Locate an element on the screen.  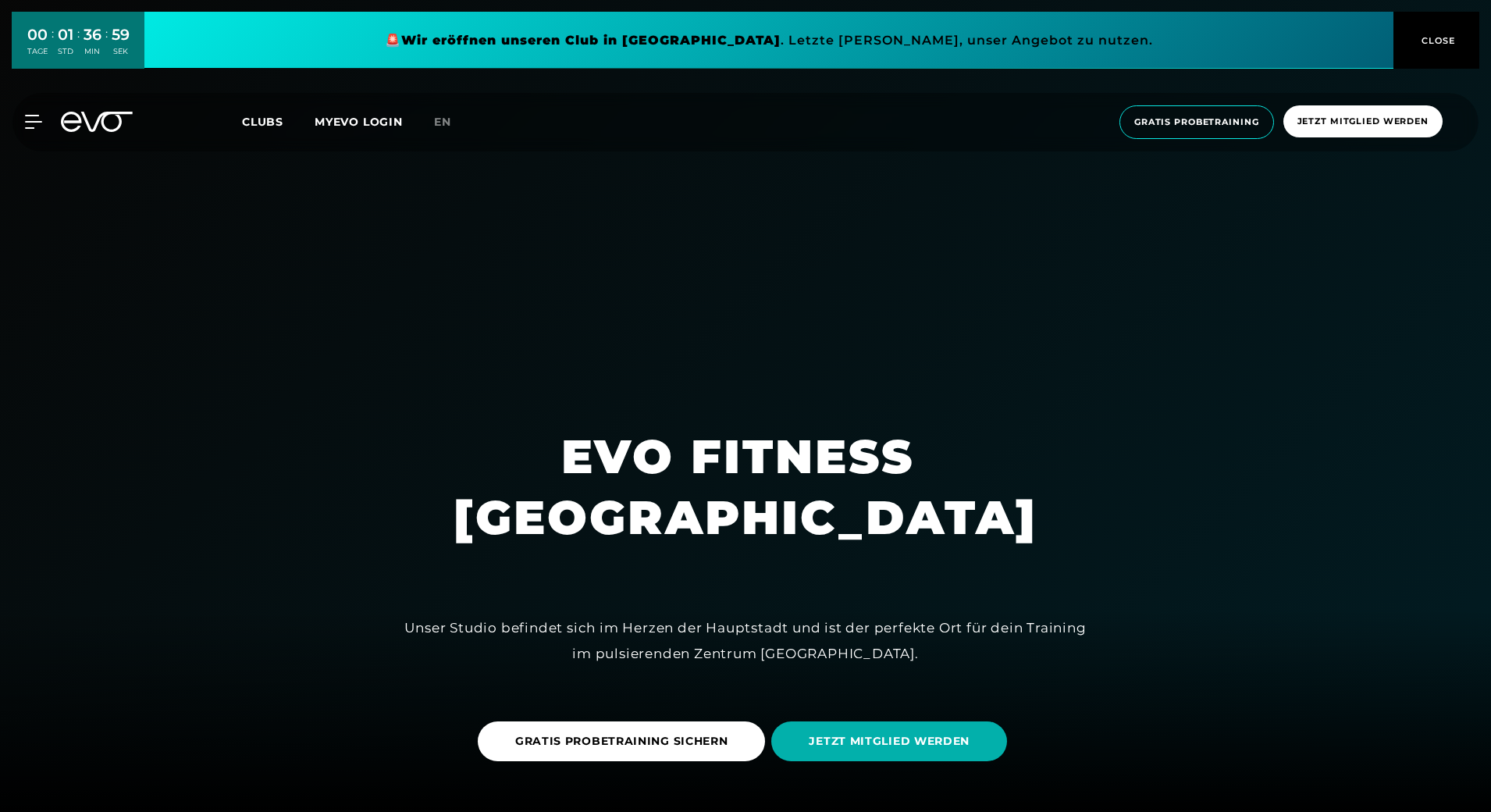
span: JETZT MITGLIED WERDEN is located at coordinates (890, 740).